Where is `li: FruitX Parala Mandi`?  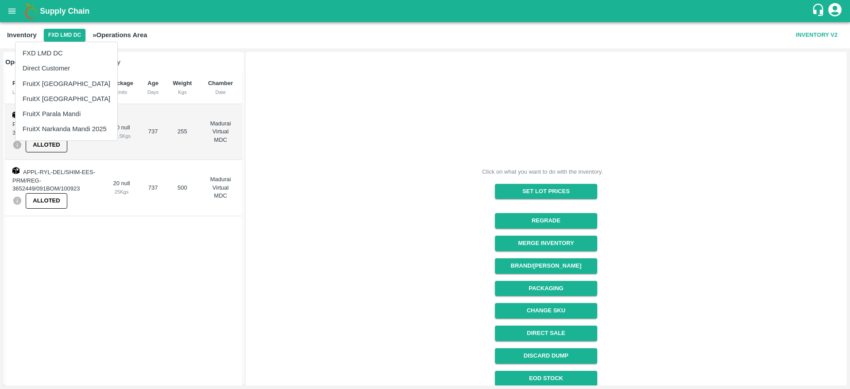 li: FruitX Parala Mandi is located at coordinates (66, 114).